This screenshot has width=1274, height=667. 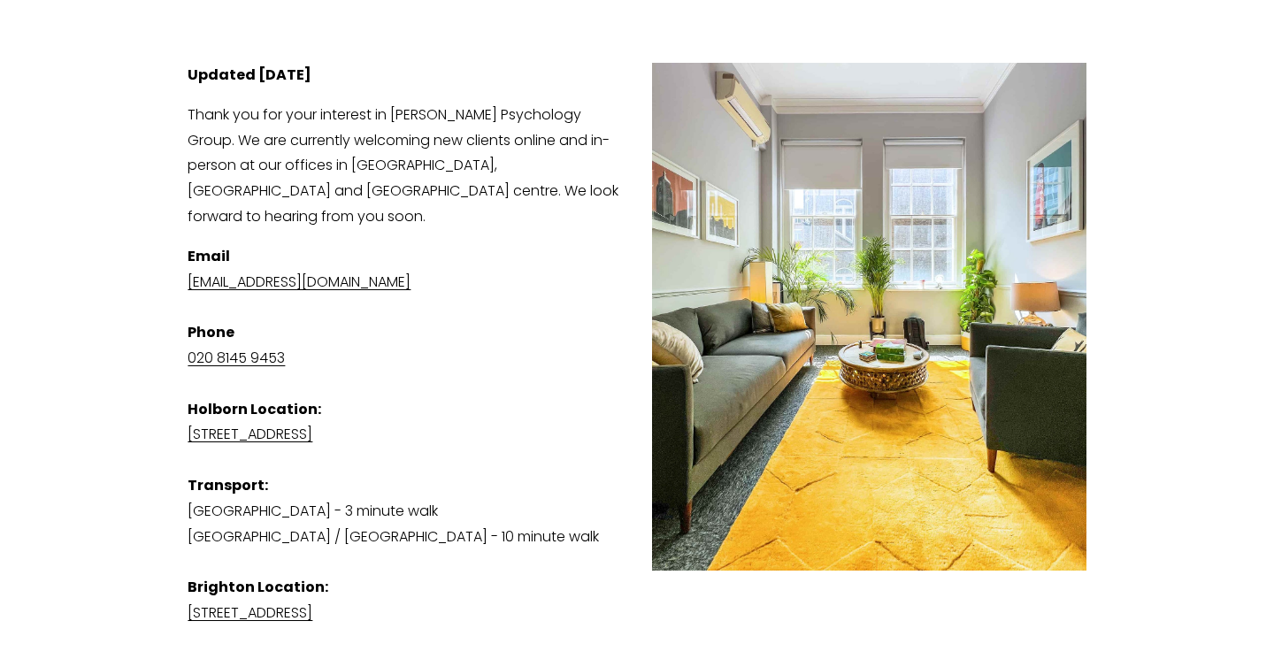 What do you see at coordinates (211, 332) in the screenshot?
I see `strong: Phone` at bounding box center [211, 332].